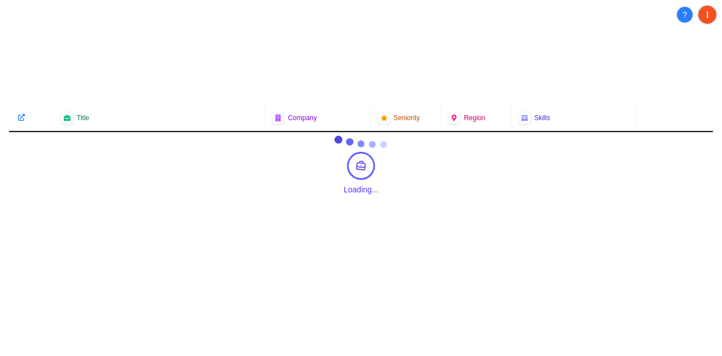 The width and height of the screenshot is (722, 356). I want to click on div: Loading..., so click(361, 190).